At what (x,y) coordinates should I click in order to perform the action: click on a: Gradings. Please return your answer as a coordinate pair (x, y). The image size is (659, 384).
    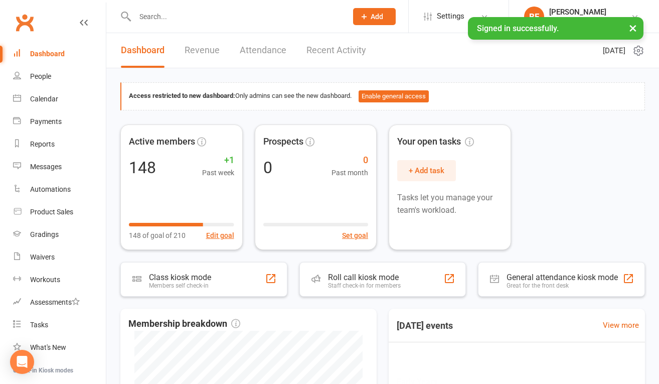
    Looking at the image, I should click on (59, 234).